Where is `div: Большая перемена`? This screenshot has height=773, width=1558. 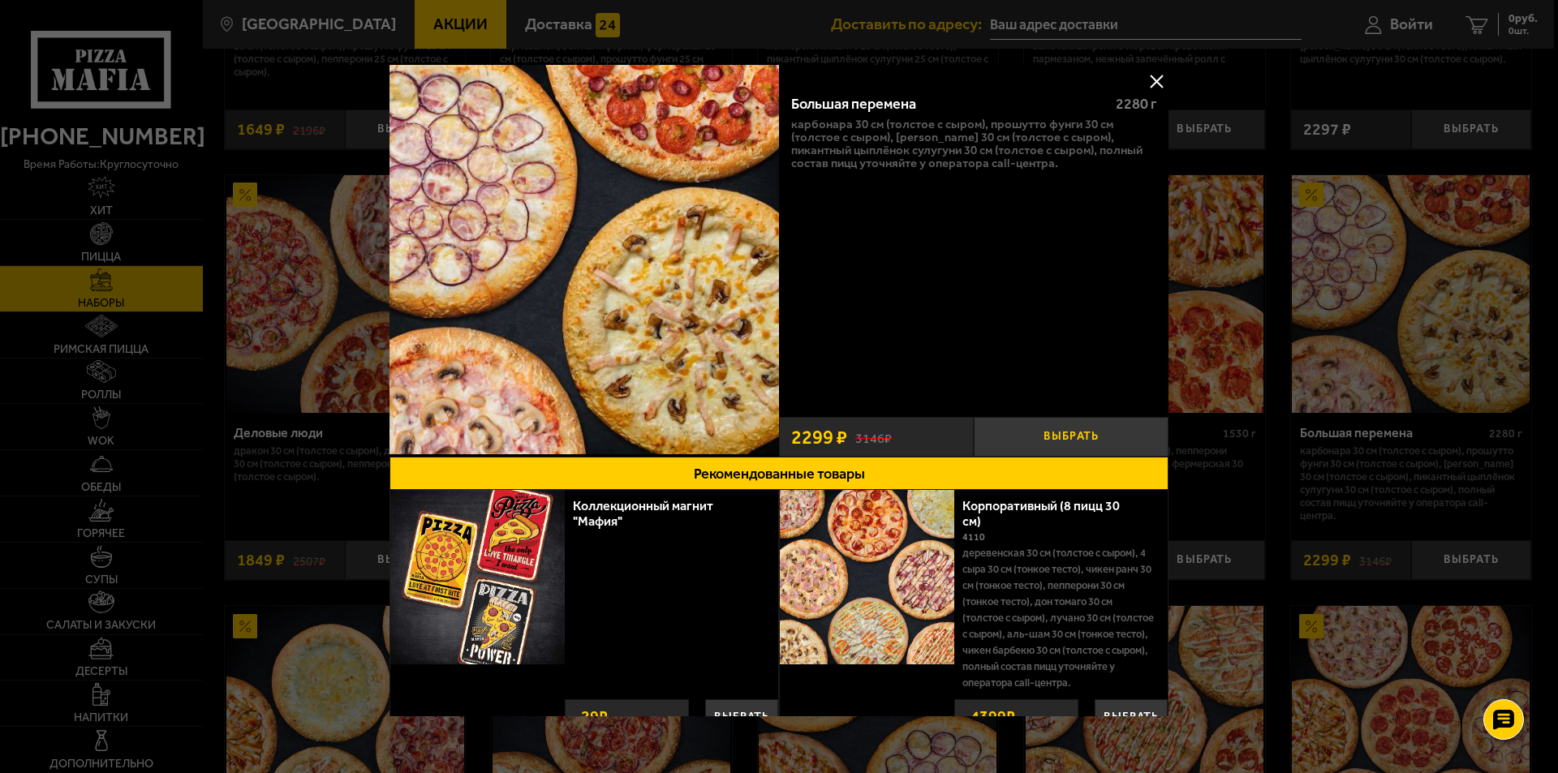
div: Большая перемена is located at coordinates (946, 105).